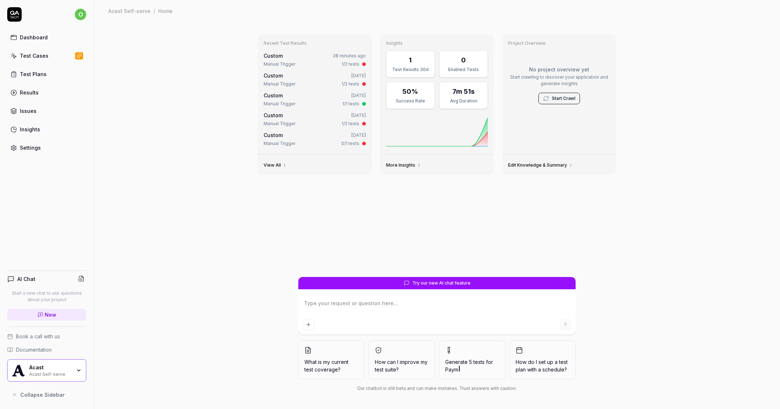  Describe the element at coordinates (308, 325) in the screenshot. I see `button: Add attachment` at that location.